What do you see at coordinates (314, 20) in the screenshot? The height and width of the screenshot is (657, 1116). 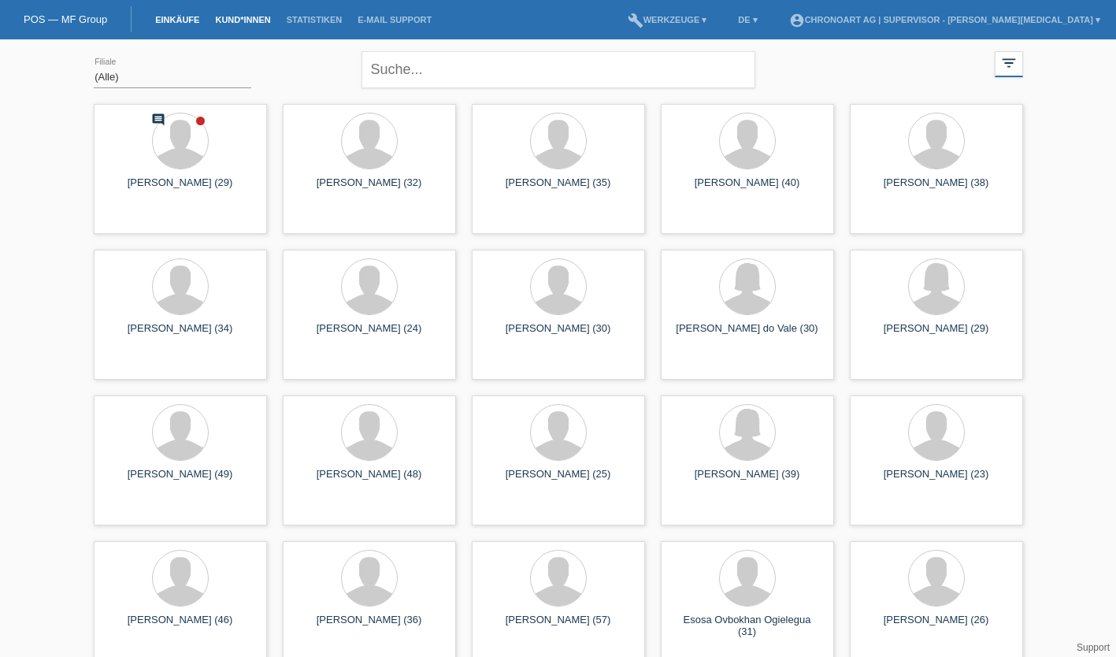 I see `a: Statistiken` at bounding box center [314, 20].